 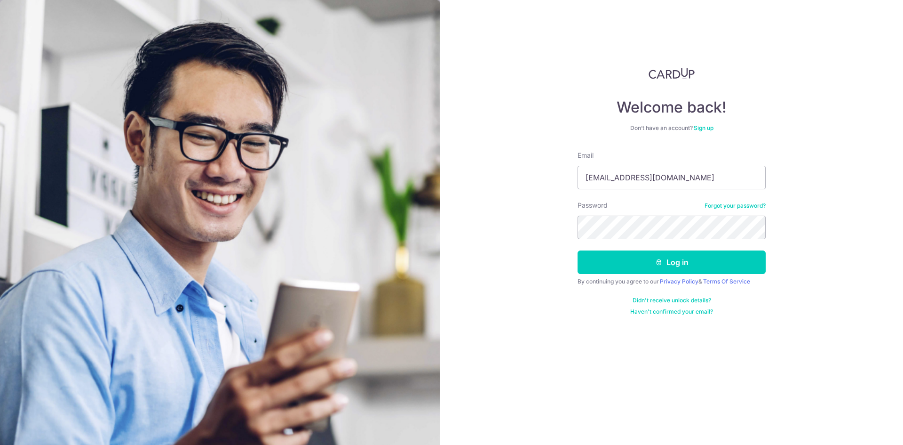 What do you see at coordinates (704, 128) in the screenshot?
I see `a: Sign up` at bounding box center [704, 128].